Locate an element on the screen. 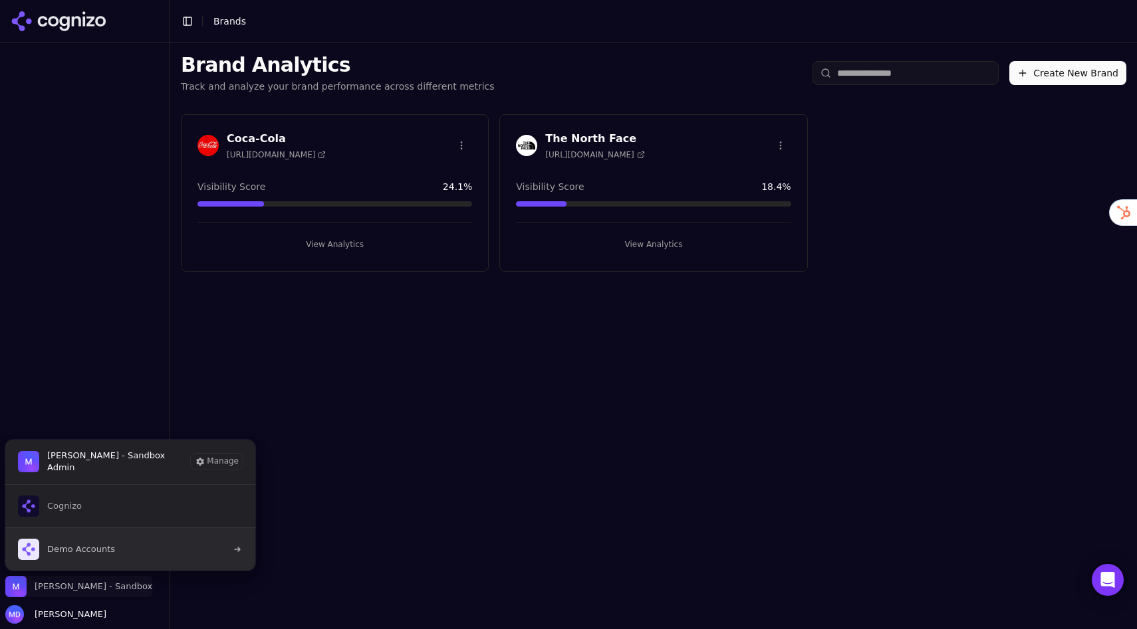 This screenshot has width=1137, height=629. button: Open user button is located at coordinates (56, 615).